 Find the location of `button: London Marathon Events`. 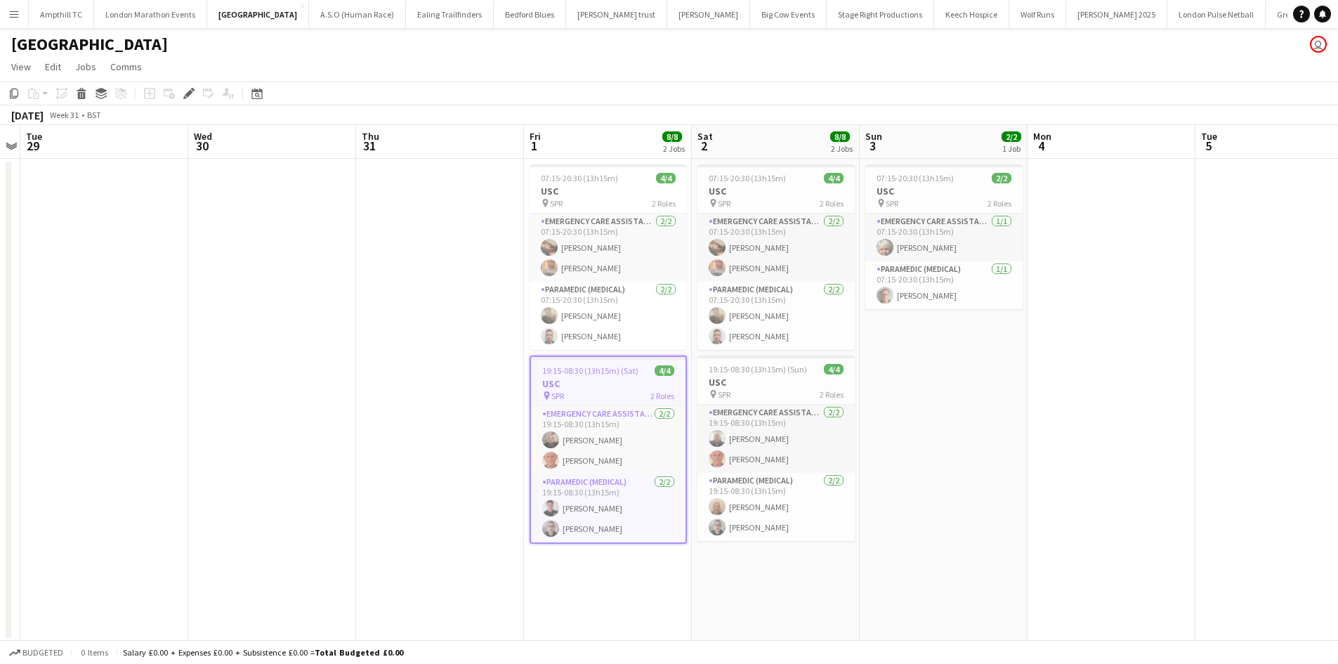

button: London Marathon Events is located at coordinates (150, 14).